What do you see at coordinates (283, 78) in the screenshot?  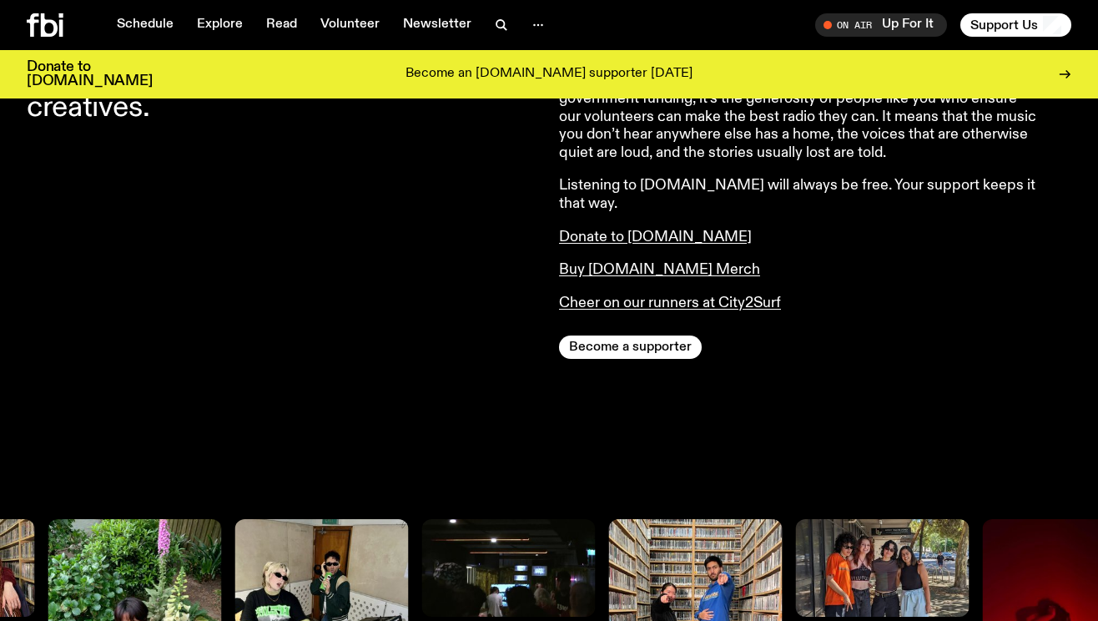 I see `h2: We are a radio station powered by a community of local broadcasters and creatives.` at bounding box center [283, 78].